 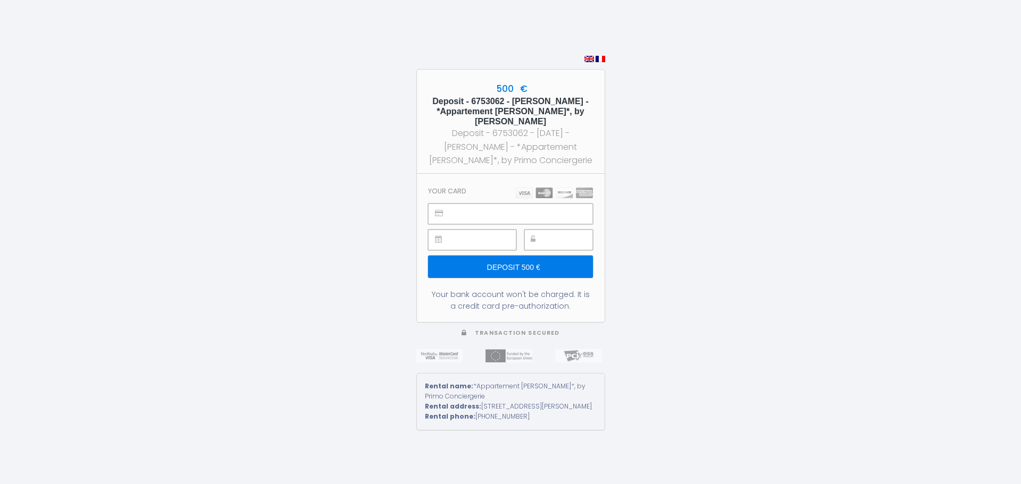 I want to click on img: fr.png, so click(x=600, y=59).